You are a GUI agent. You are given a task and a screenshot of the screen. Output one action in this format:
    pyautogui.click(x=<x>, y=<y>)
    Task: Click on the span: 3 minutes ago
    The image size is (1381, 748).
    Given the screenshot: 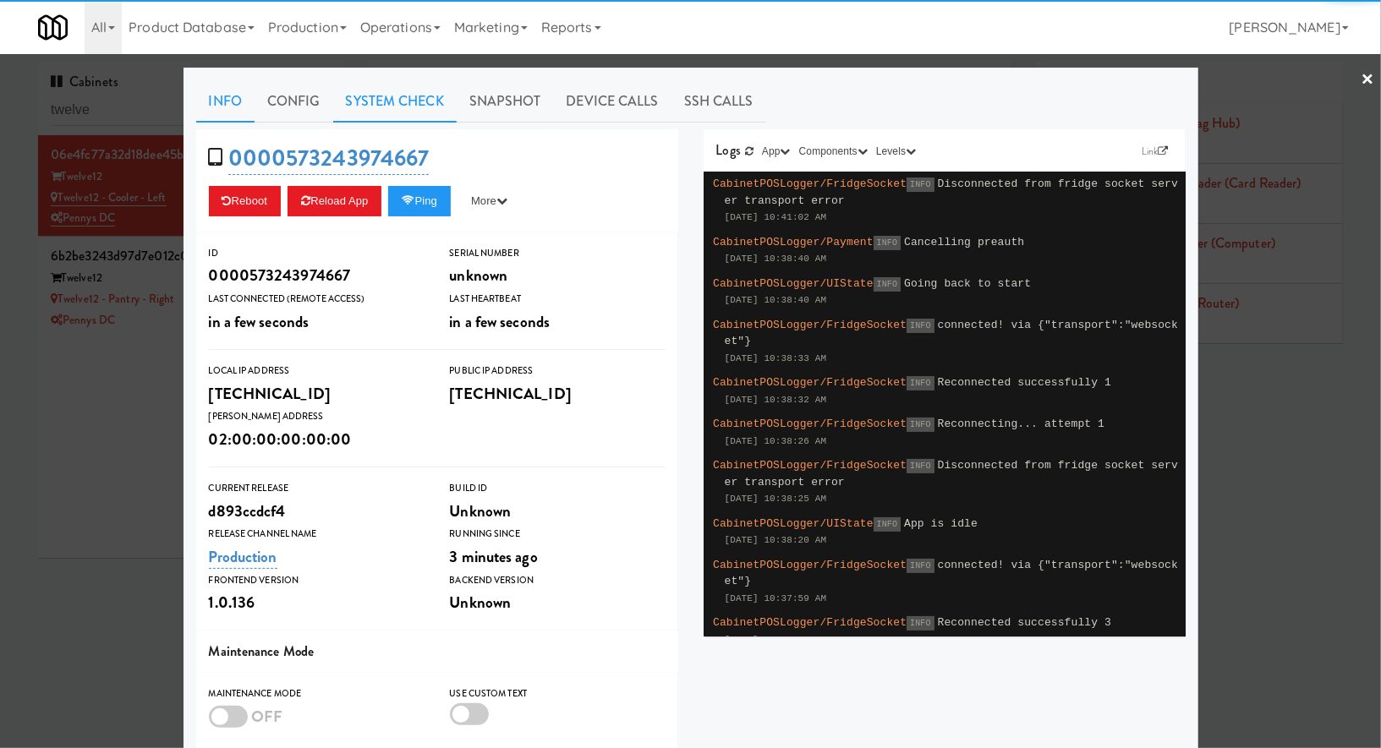 What is the action you would take?
    pyautogui.click(x=494, y=556)
    